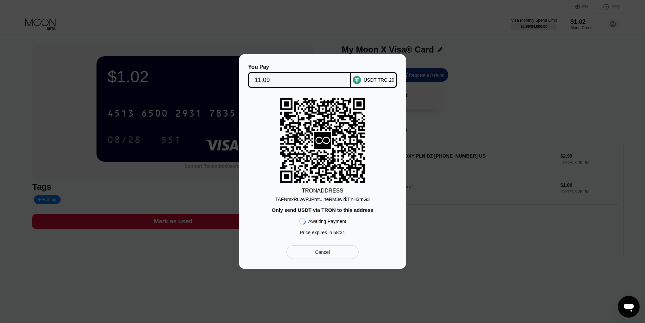 The width and height of the screenshot is (645, 323). What do you see at coordinates (323, 76) in the screenshot?
I see `div: You PayUSDT TRC-20` at bounding box center [323, 76].